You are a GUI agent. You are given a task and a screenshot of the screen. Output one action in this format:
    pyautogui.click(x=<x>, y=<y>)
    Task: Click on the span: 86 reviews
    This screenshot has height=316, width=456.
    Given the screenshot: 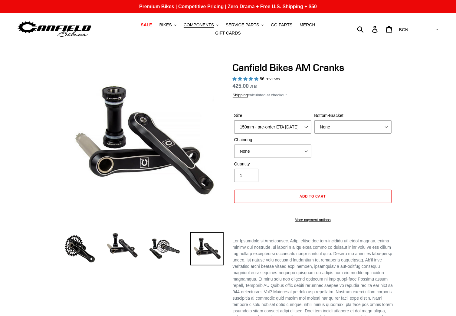 What is the action you would take?
    pyautogui.click(x=270, y=79)
    